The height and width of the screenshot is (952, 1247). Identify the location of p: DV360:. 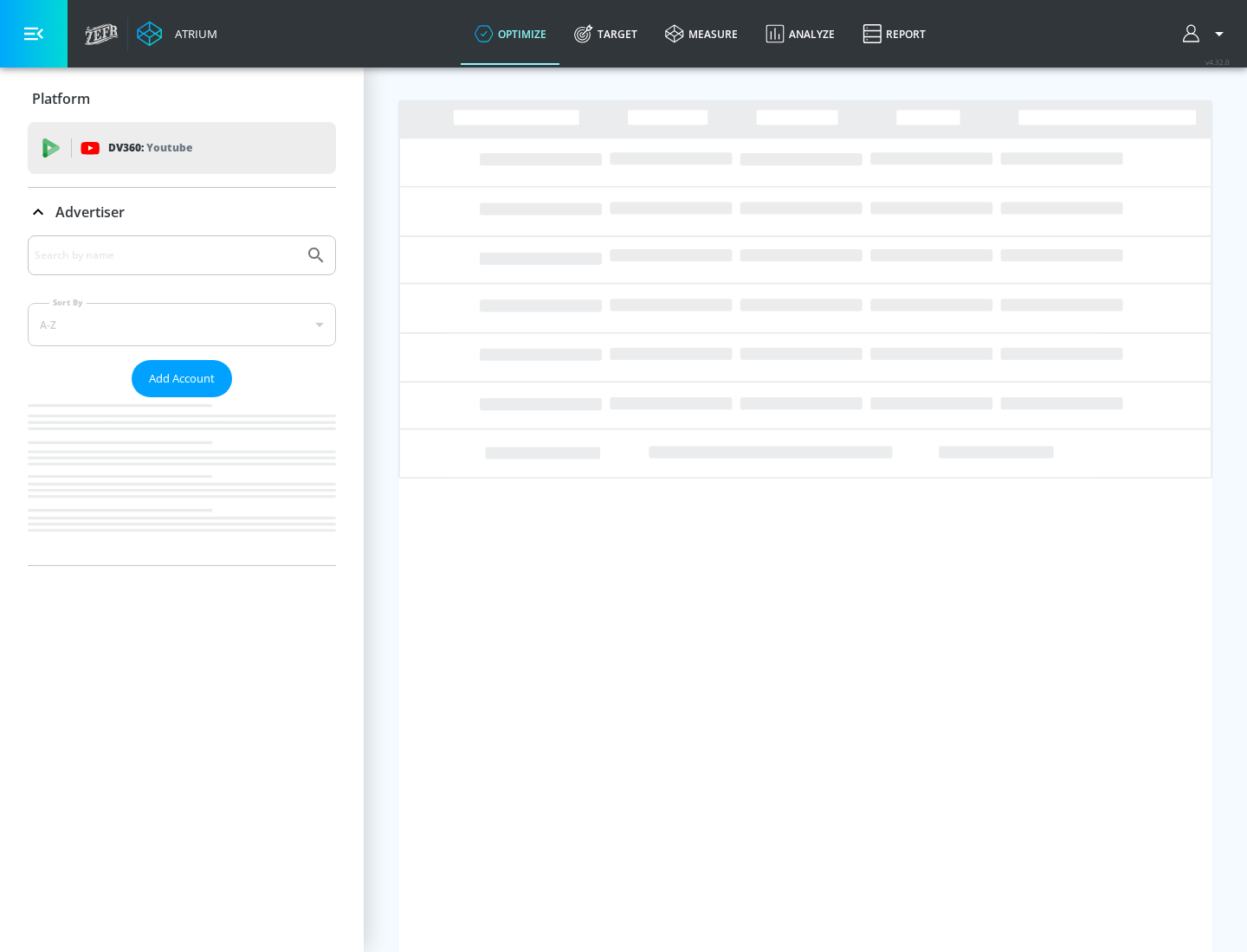
(150, 148).